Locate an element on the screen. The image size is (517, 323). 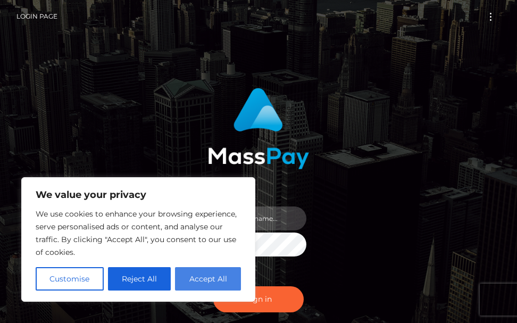
div: We value your privacy is located at coordinates (138, 239).